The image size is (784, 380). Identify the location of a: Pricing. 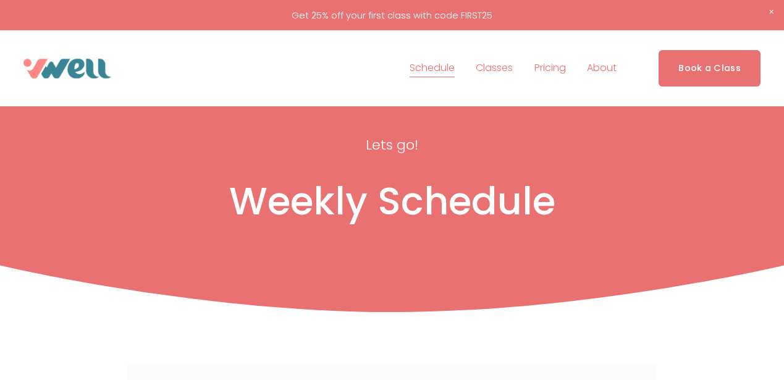
(550, 69).